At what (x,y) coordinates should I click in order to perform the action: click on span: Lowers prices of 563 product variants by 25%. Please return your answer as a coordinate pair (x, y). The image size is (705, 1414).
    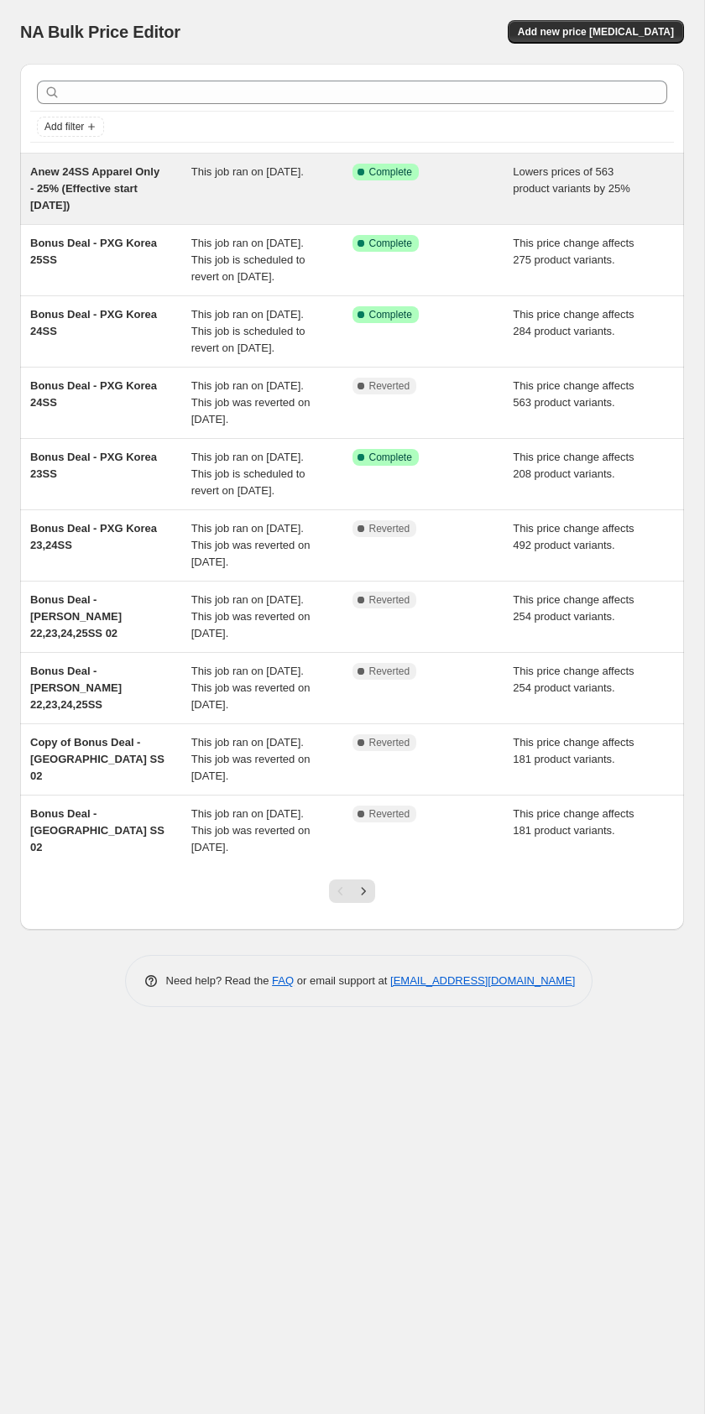
    Looking at the image, I should click on (570, 180).